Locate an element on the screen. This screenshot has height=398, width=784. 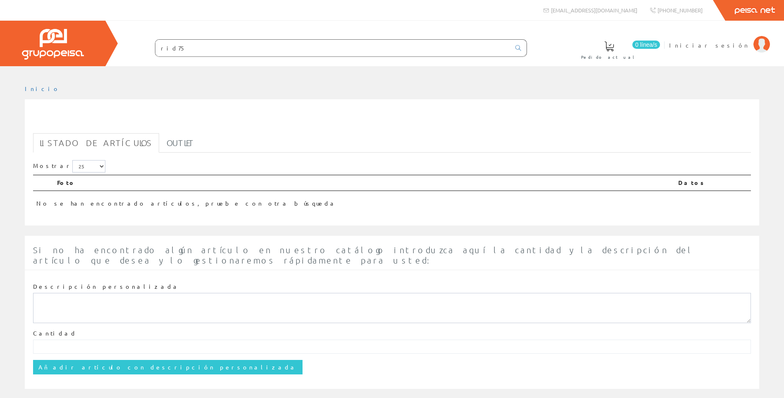
label: Descripción personalizada is located at coordinates (106, 286).